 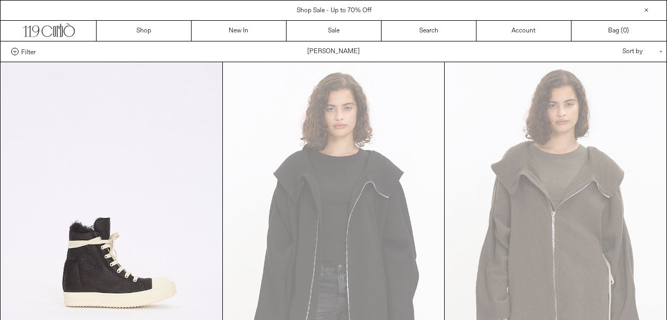 What do you see at coordinates (334, 11) in the screenshot?
I see `span: Shop Sale - Up to 70% Off` at bounding box center [334, 11].